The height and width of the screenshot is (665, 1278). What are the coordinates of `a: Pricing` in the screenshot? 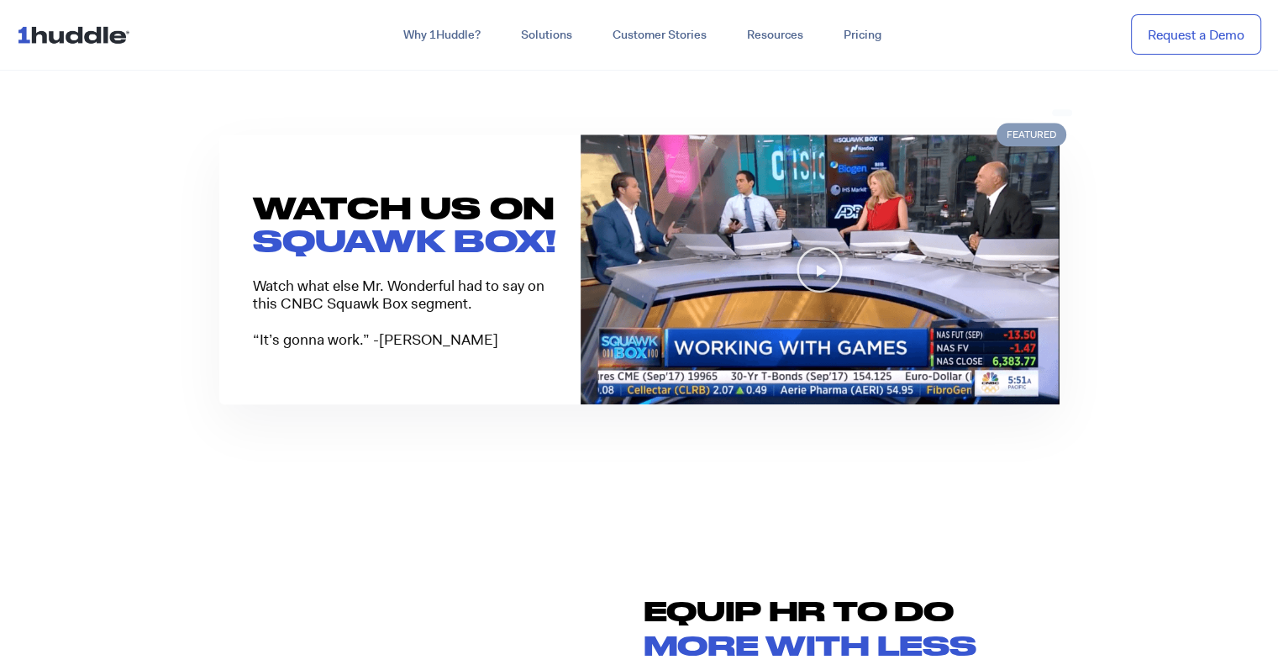 It's located at (862, 35).